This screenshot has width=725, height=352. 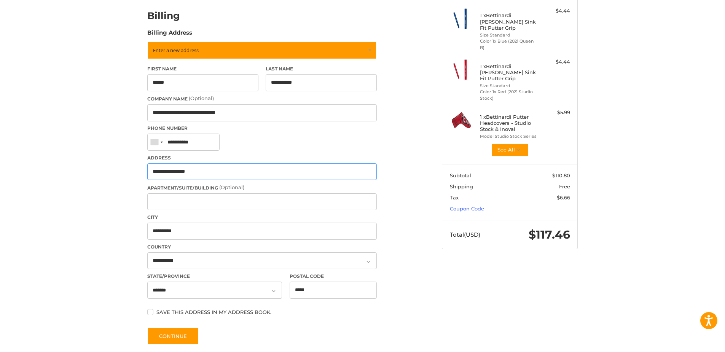 I want to click on span: Shipping, so click(x=461, y=186).